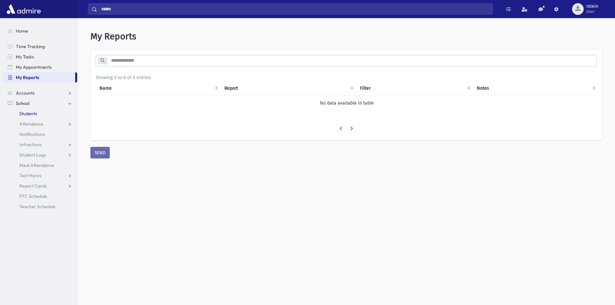 Image resolution: width=615 pixels, height=305 pixels. Describe the element at coordinates (295, 9) in the screenshot. I see `input: Search` at that location.